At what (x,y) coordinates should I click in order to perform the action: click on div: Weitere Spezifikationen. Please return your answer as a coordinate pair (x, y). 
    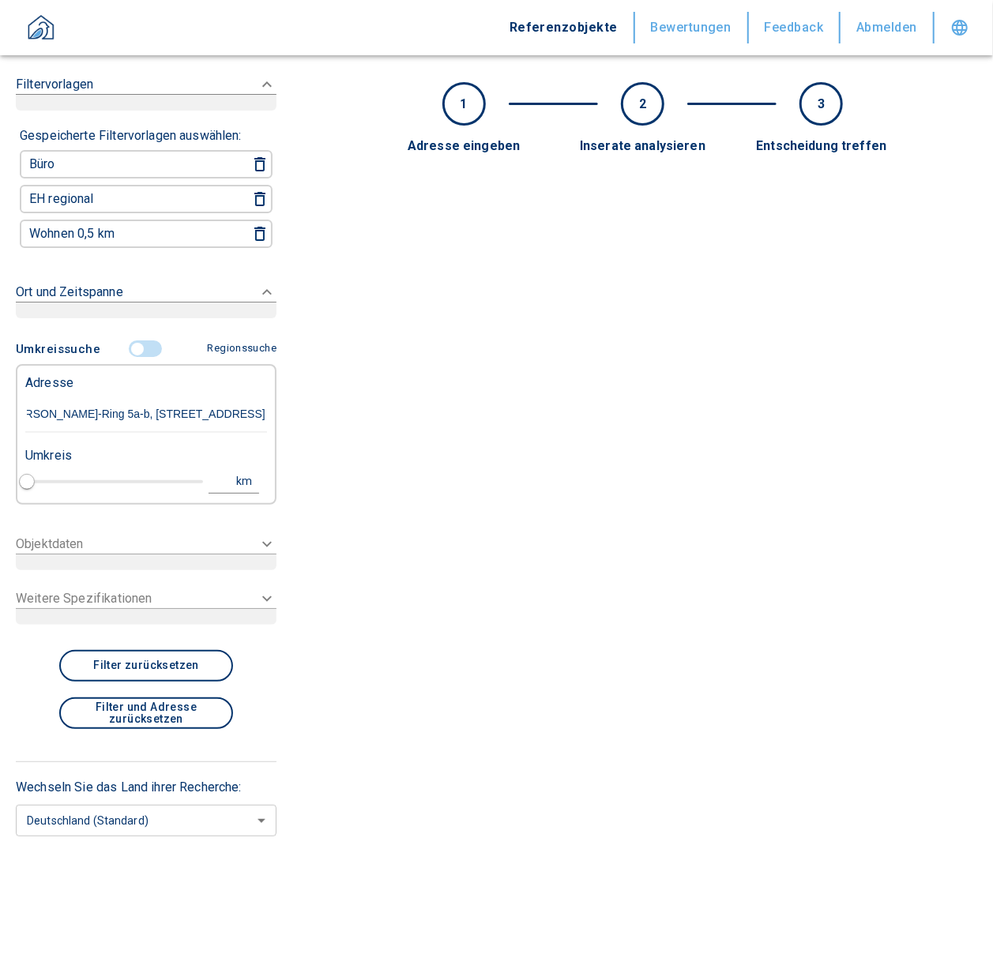
    Looking at the image, I should click on (146, 606).